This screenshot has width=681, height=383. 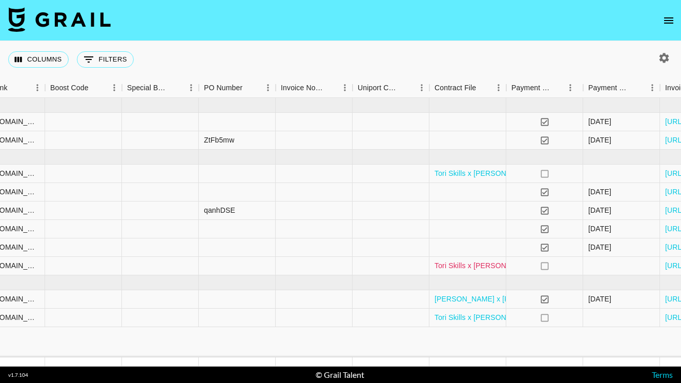 I want to click on a: Terms, so click(x=662, y=374).